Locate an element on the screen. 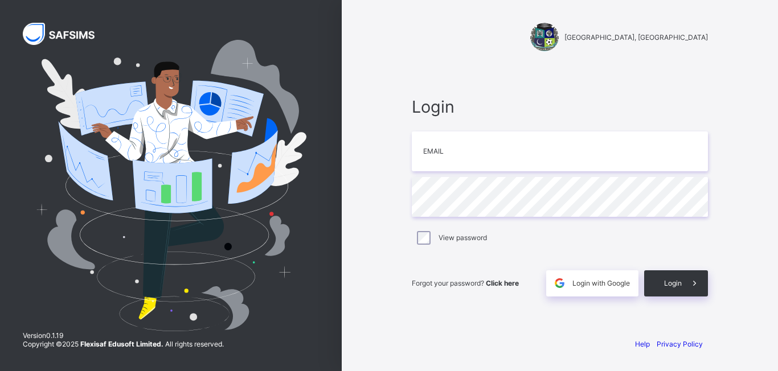  img: SAFSIMS Logo is located at coordinates (65, 34).